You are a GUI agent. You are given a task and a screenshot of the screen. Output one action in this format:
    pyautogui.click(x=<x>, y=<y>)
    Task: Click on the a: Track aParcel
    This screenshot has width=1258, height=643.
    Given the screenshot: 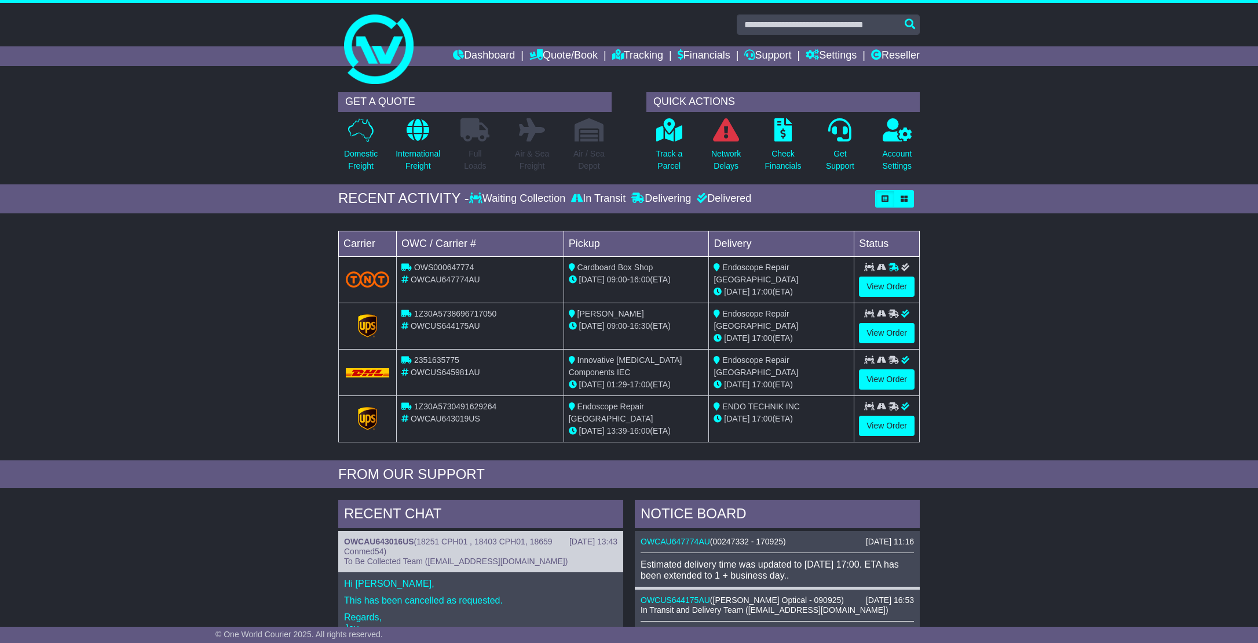 What is the action you would take?
    pyautogui.click(x=669, y=148)
    